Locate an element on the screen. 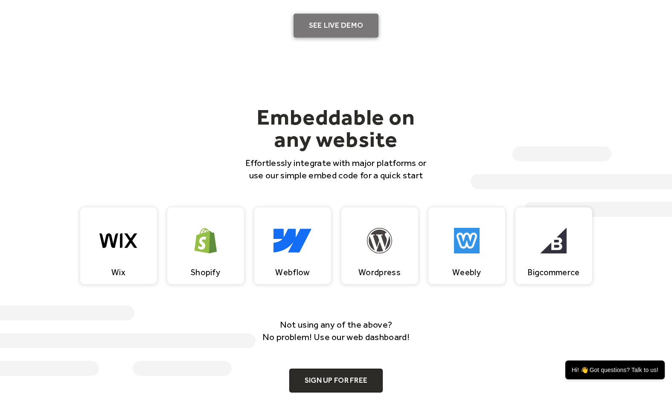 The height and width of the screenshot is (416, 672). a: Bigcommerce is located at coordinates (554, 246).